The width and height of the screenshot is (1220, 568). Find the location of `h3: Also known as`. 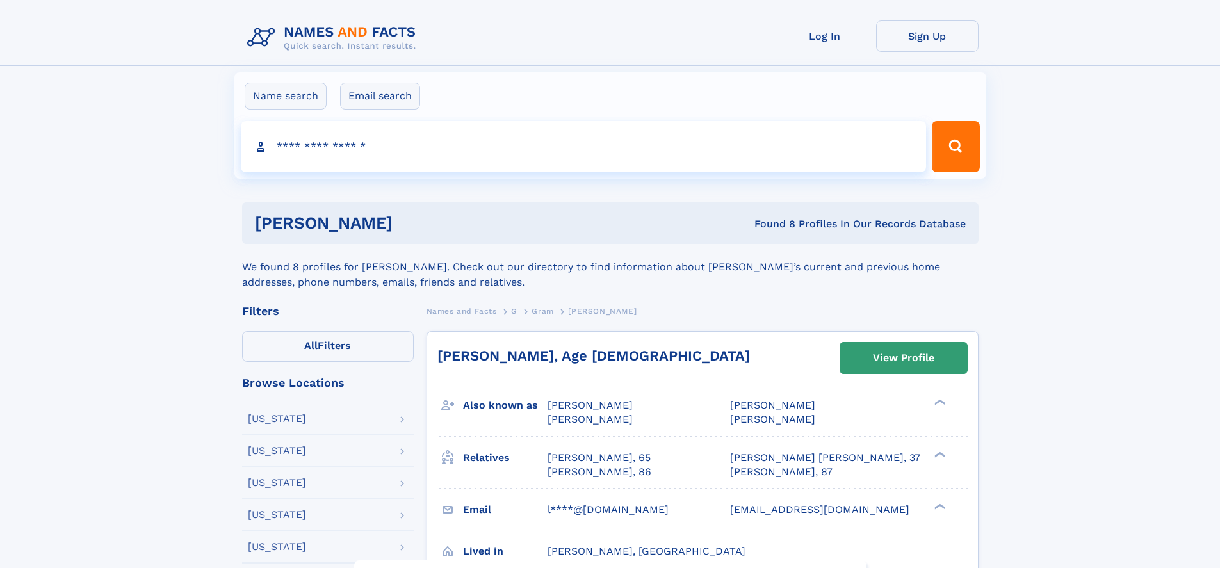

h3: Also known as is located at coordinates (505, 405).